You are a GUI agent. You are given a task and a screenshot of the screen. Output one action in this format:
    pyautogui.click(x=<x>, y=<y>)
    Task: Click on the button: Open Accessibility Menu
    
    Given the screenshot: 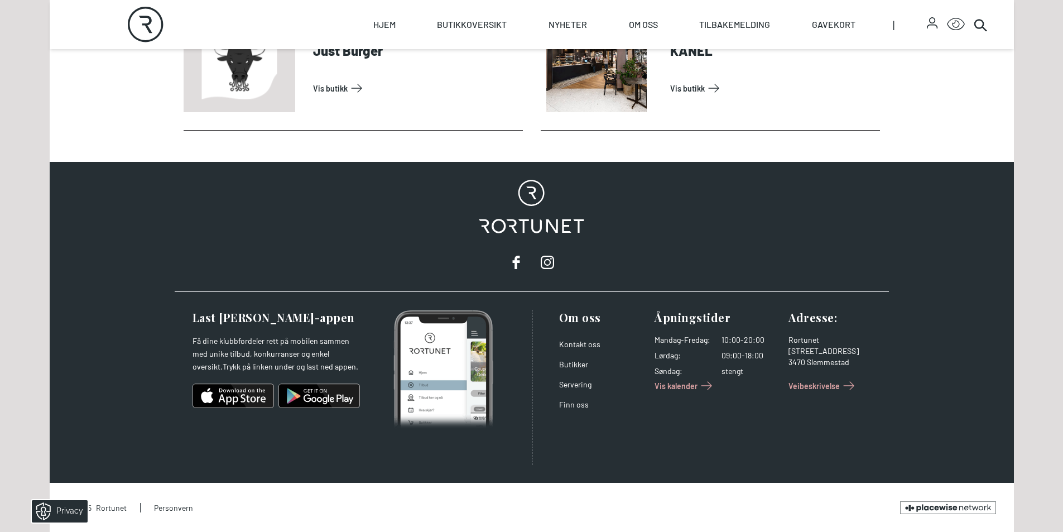 What is the action you would take?
    pyautogui.click(x=956, y=25)
    